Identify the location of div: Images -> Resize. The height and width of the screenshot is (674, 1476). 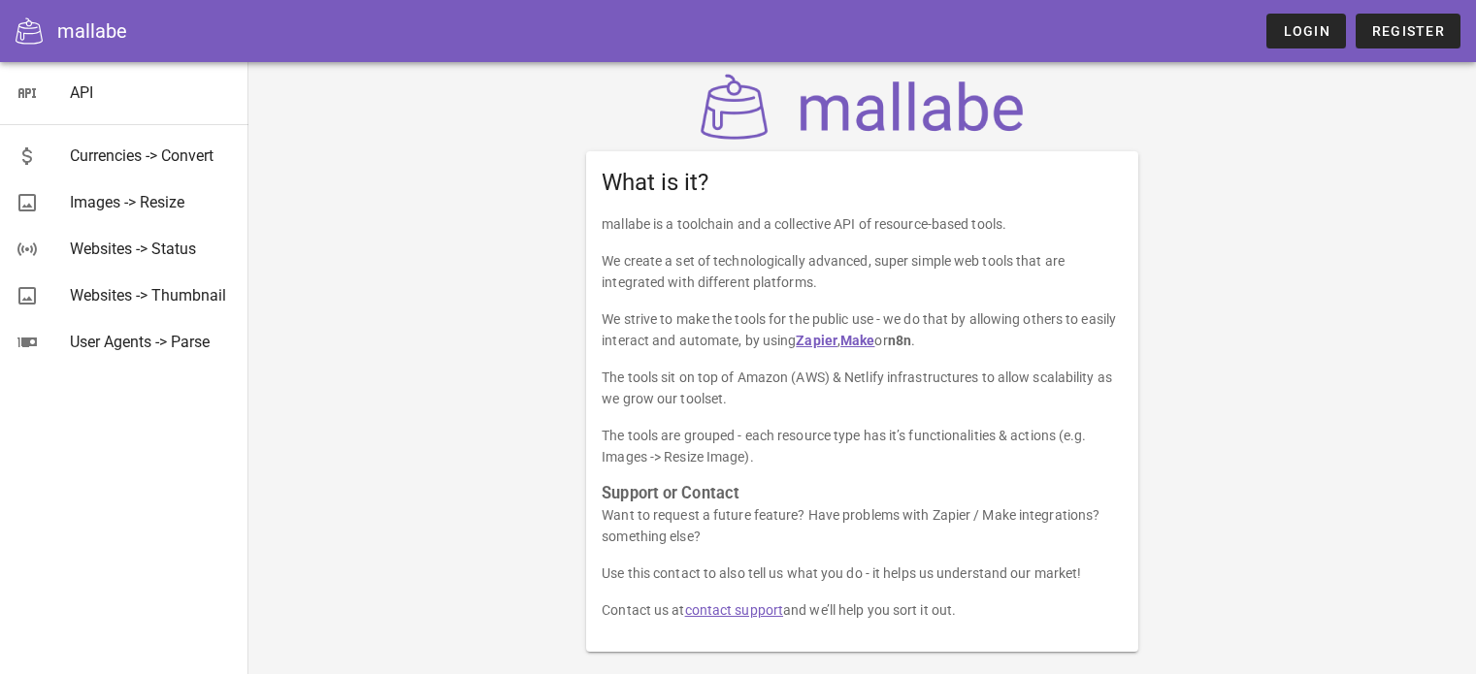
(151, 202).